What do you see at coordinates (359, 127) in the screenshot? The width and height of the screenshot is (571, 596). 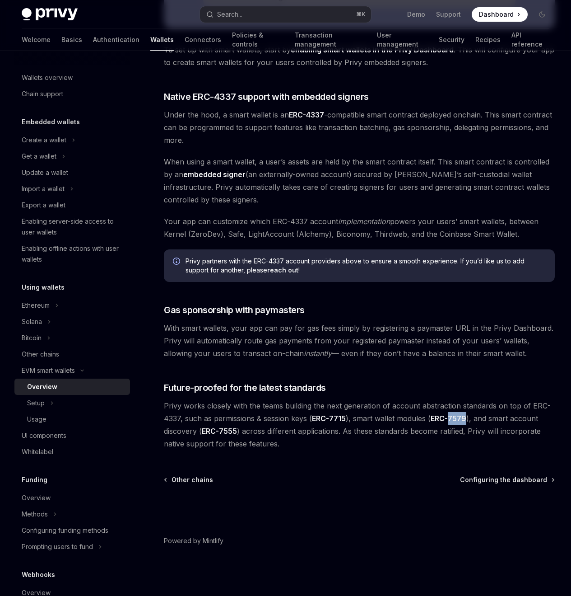 I see `span: Under the hood, a smart wallet is an -compatible smart contract deployed onchain. This smart cont...` at bounding box center [359, 127].